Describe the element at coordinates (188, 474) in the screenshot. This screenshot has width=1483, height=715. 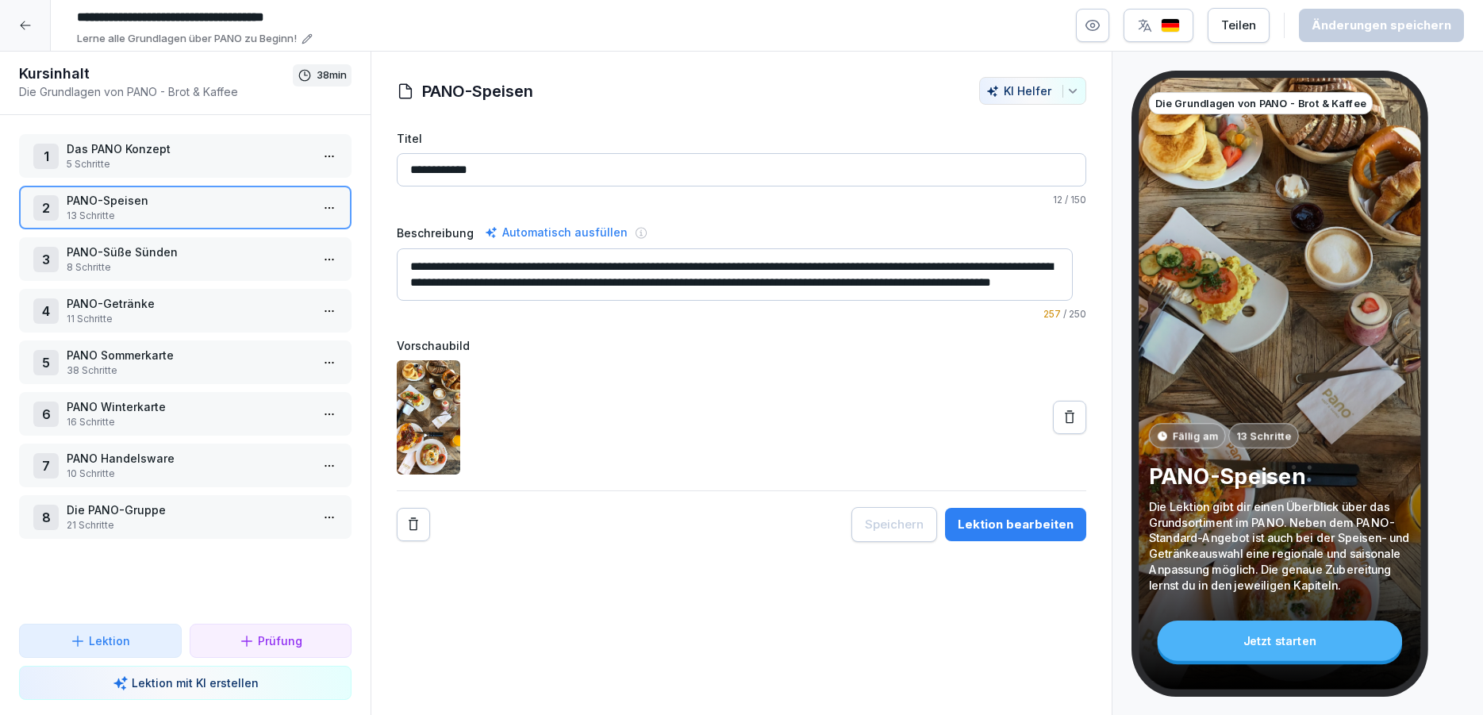
I see `p: 10 Schritte` at that location.